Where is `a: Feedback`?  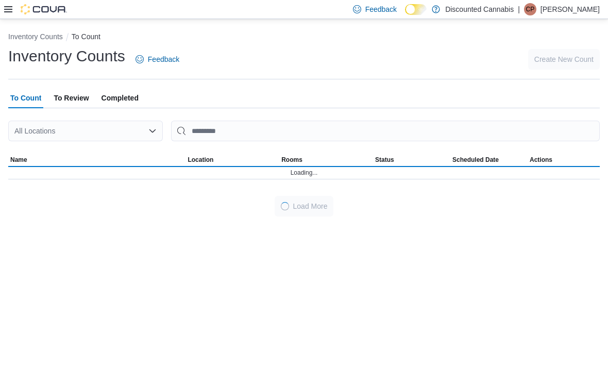 a: Feedback is located at coordinates (157, 59).